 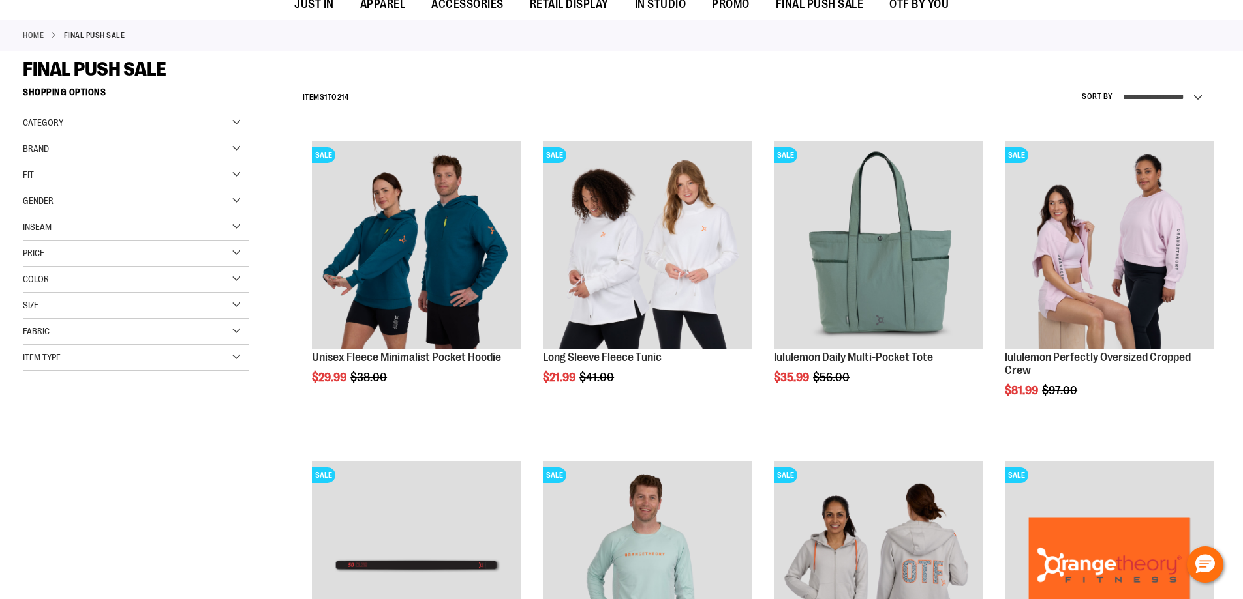 What do you see at coordinates (136, 95) in the screenshot?
I see `strong: Shopping Options` at bounding box center [136, 95].